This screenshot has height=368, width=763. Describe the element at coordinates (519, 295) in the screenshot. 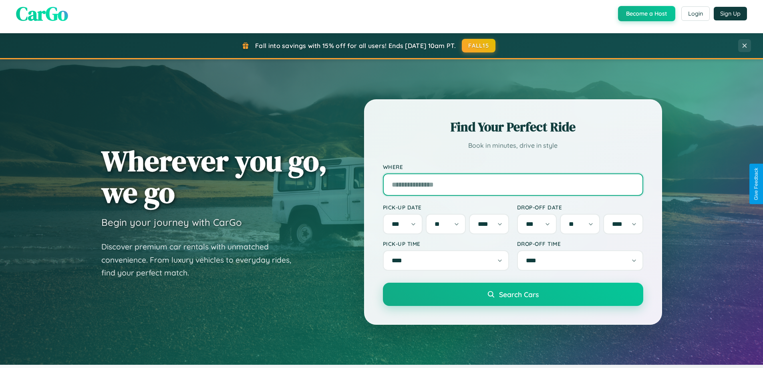

I see `span: Search Cars` at that location.